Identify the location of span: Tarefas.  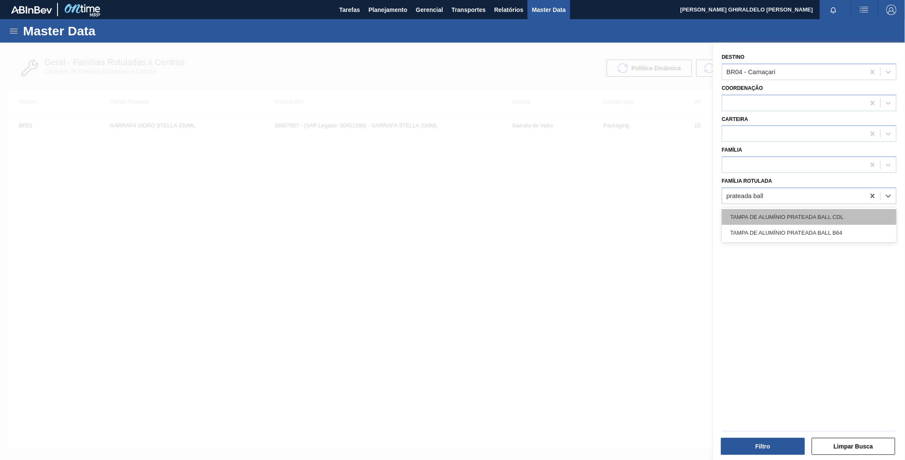
(349, 10).